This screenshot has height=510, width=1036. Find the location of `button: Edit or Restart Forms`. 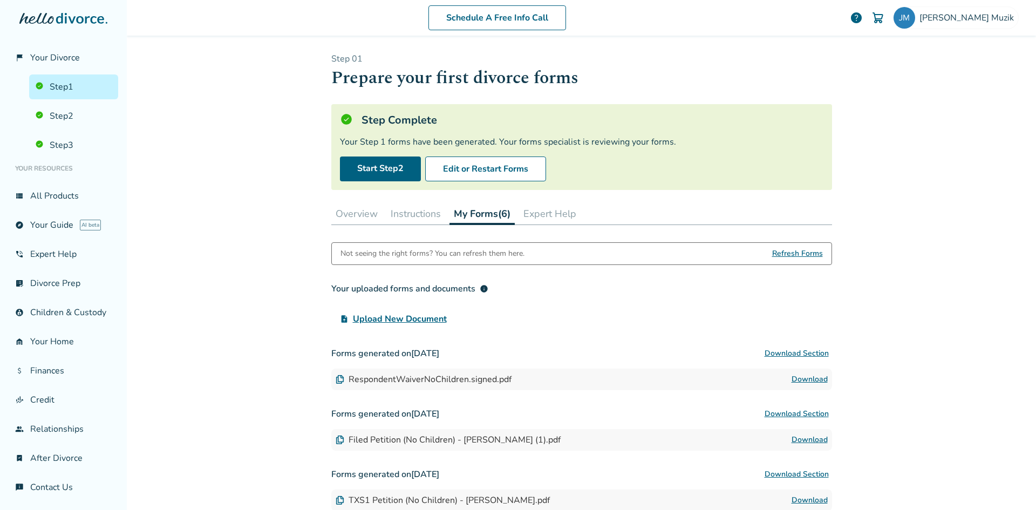

button: Edit or Restart Forms is located at coordinates (486, 169).